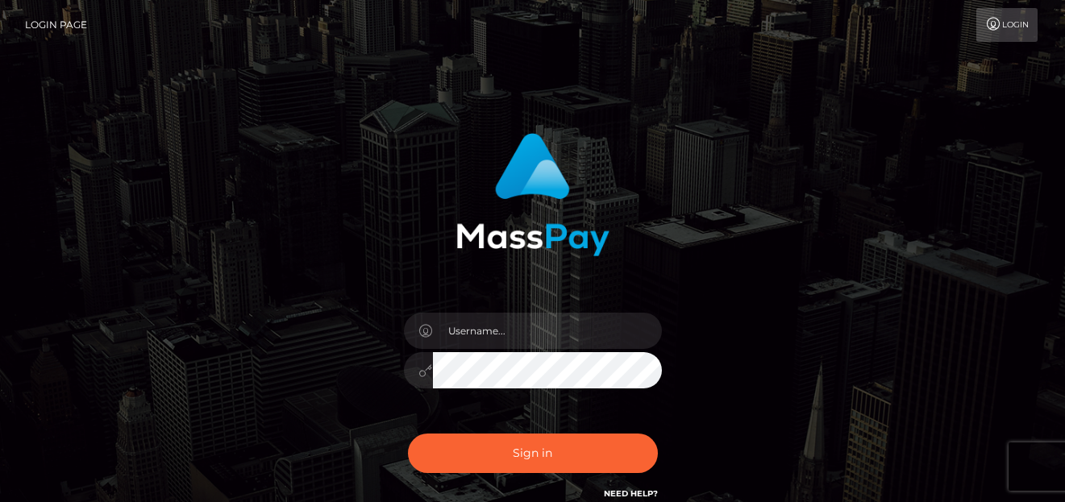 The width and height of the screenshot is (1065, 502). What do you see at coordinates (533, 453) in the screenshot?
I see `button: Sign in` at bounding box center [533, 453].